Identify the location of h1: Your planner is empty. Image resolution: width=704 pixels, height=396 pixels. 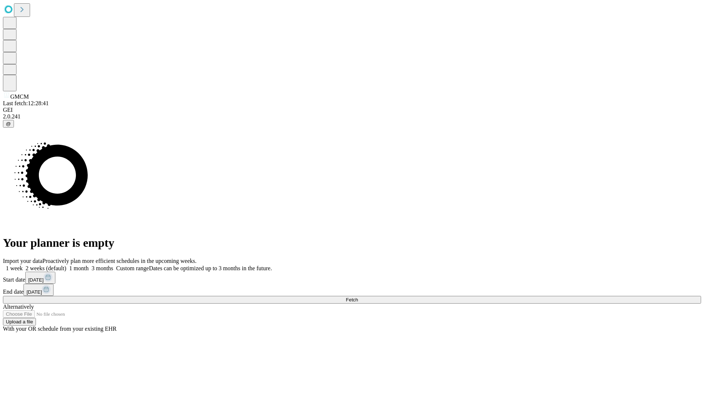
(352, 243).